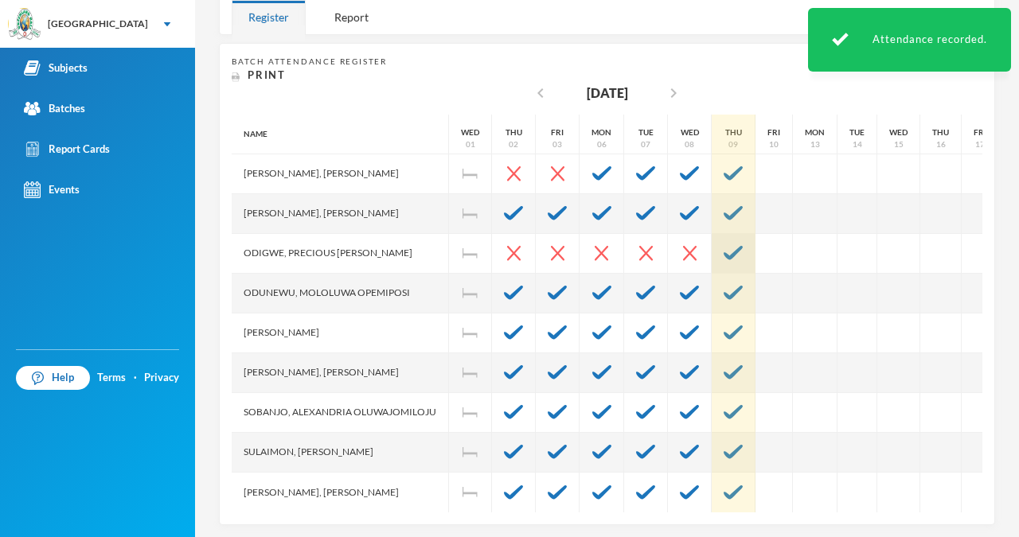 Image resolution: width=1019 pixels, height=537 pixels. Describe the element at coordinates (980, 144) in the screenshot. I see `div: 17` at that location.